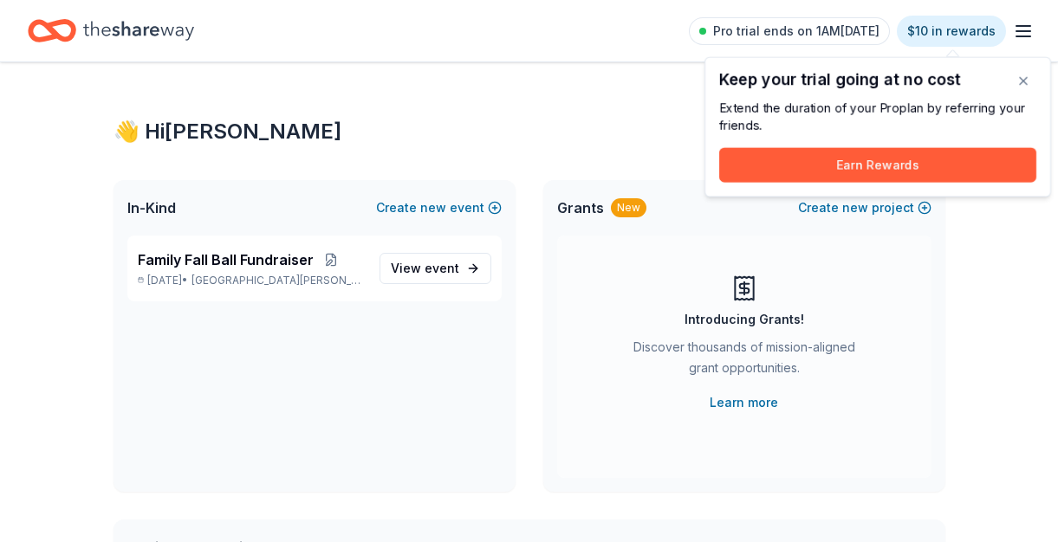  Describe the element at coordinates (628, 208) in the screenshot. I see `div: New` at that location.